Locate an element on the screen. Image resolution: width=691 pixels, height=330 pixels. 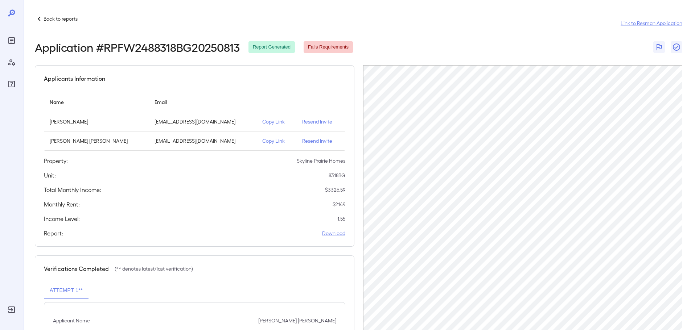
a: Download is located at coordinates (334, 233).